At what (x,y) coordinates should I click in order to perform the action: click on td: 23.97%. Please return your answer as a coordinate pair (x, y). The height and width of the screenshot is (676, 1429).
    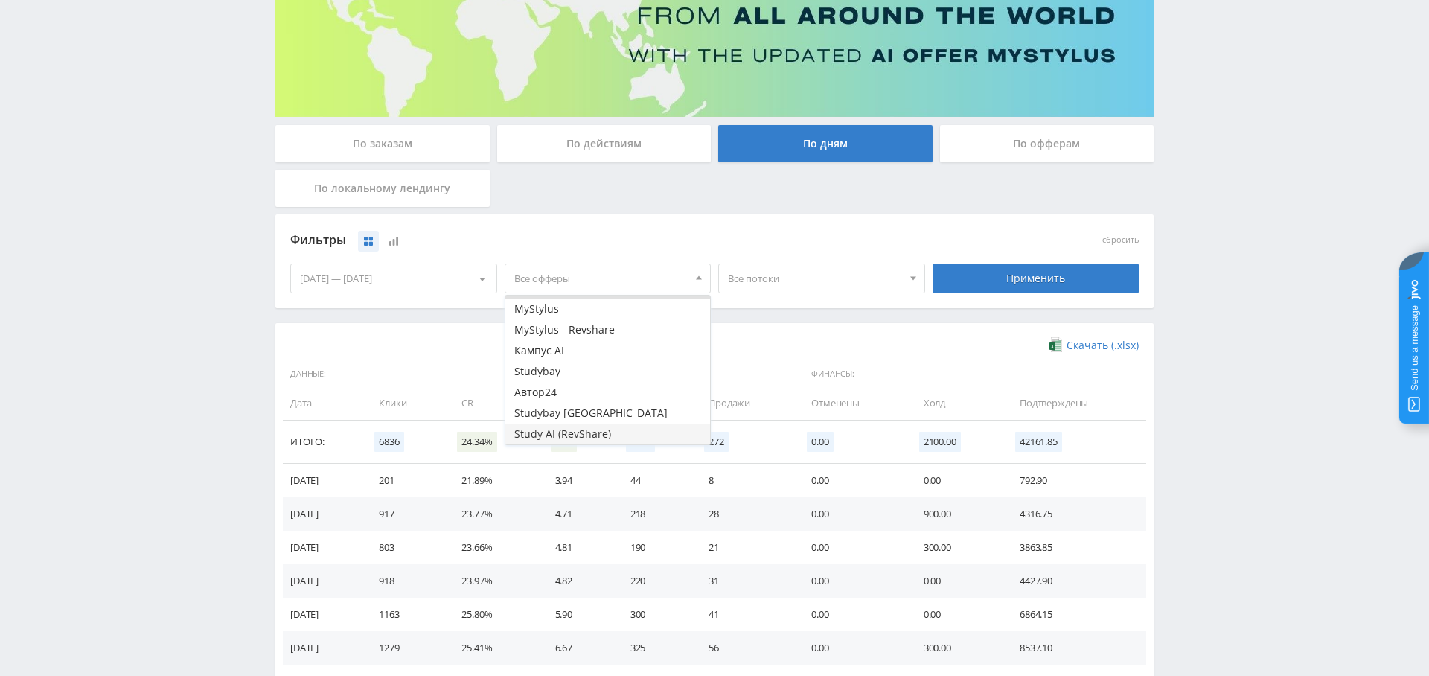
    Looking at the image, I should click on (493, 581).